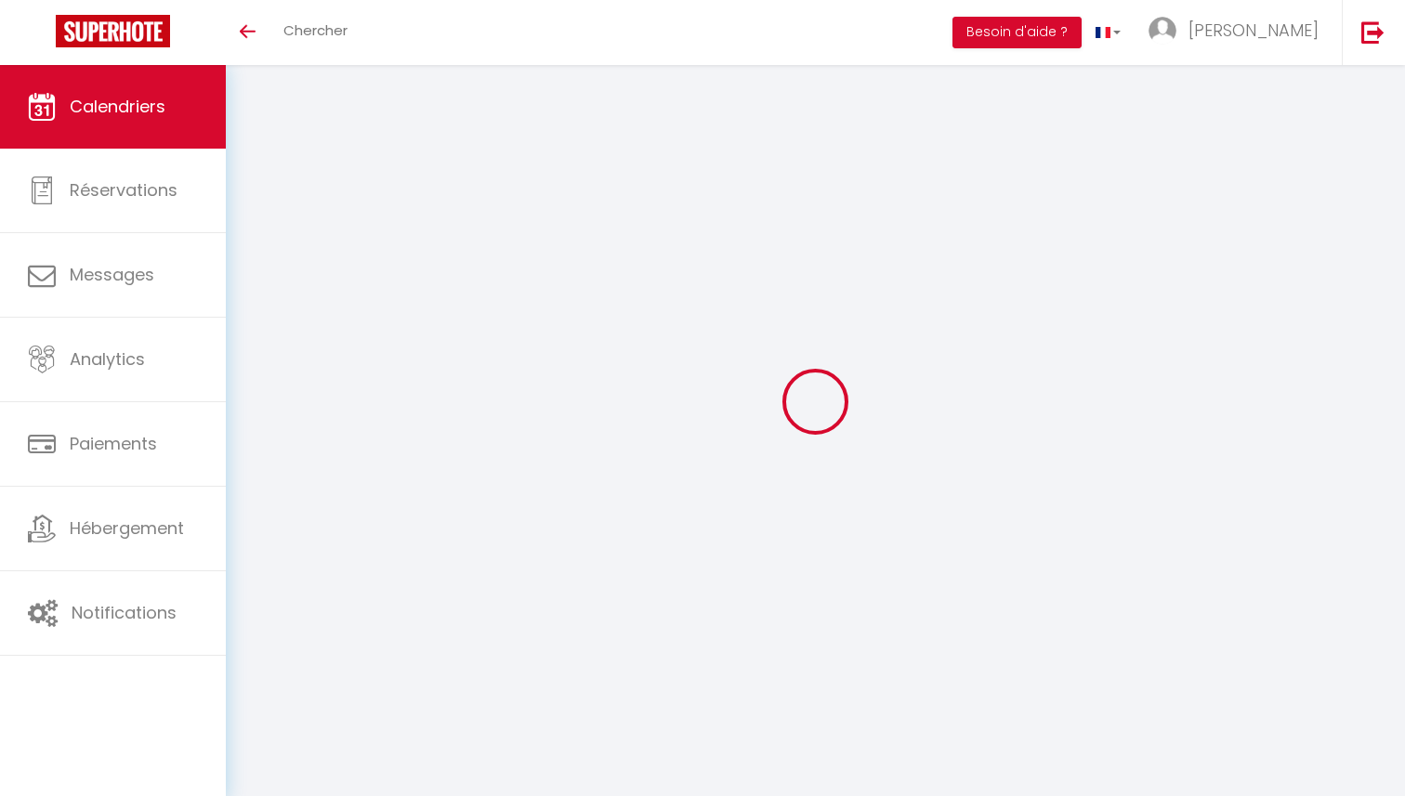  What do you see at coordinates (111, 274) in the screenshot?
I see `span: Messages` at bounding box center [111, 274].